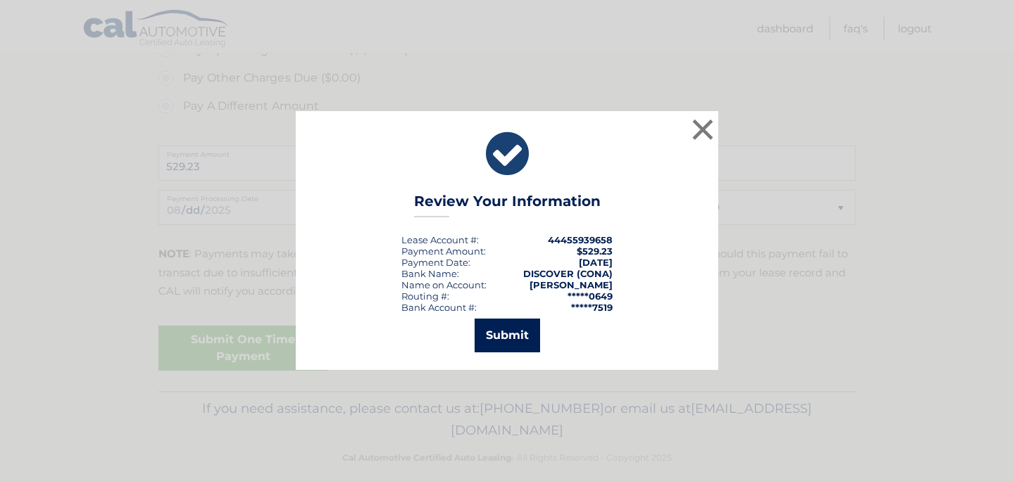 The image size is (1014, 481). I want to click on span: Payment Date, so click(434, 263).